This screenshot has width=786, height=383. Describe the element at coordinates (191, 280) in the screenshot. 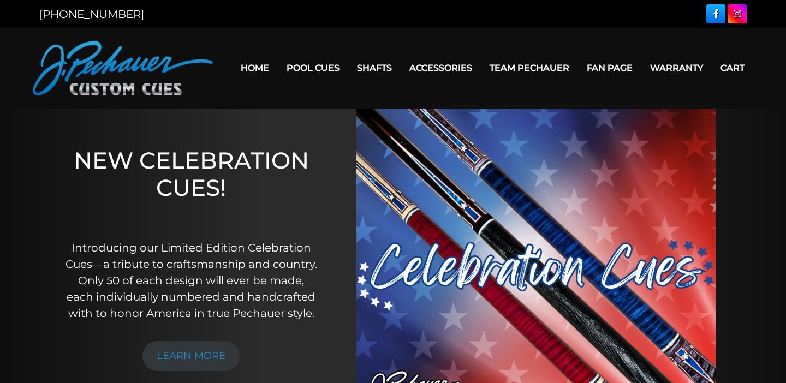

I see `p: Introducing our Limited Edition Celebration Cues—a tribute to craftsmanship and country. Only 50 ...` at that location.